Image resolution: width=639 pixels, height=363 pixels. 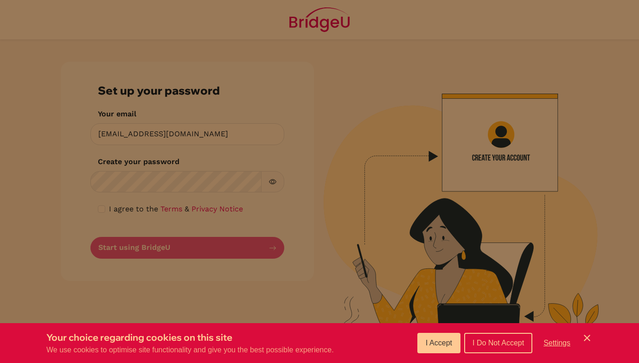 What do you see at coordinates (190, 337) in the screenshot?
I see `h3: Your choice regarding cookies on this site` at bounding box center [190, 337].